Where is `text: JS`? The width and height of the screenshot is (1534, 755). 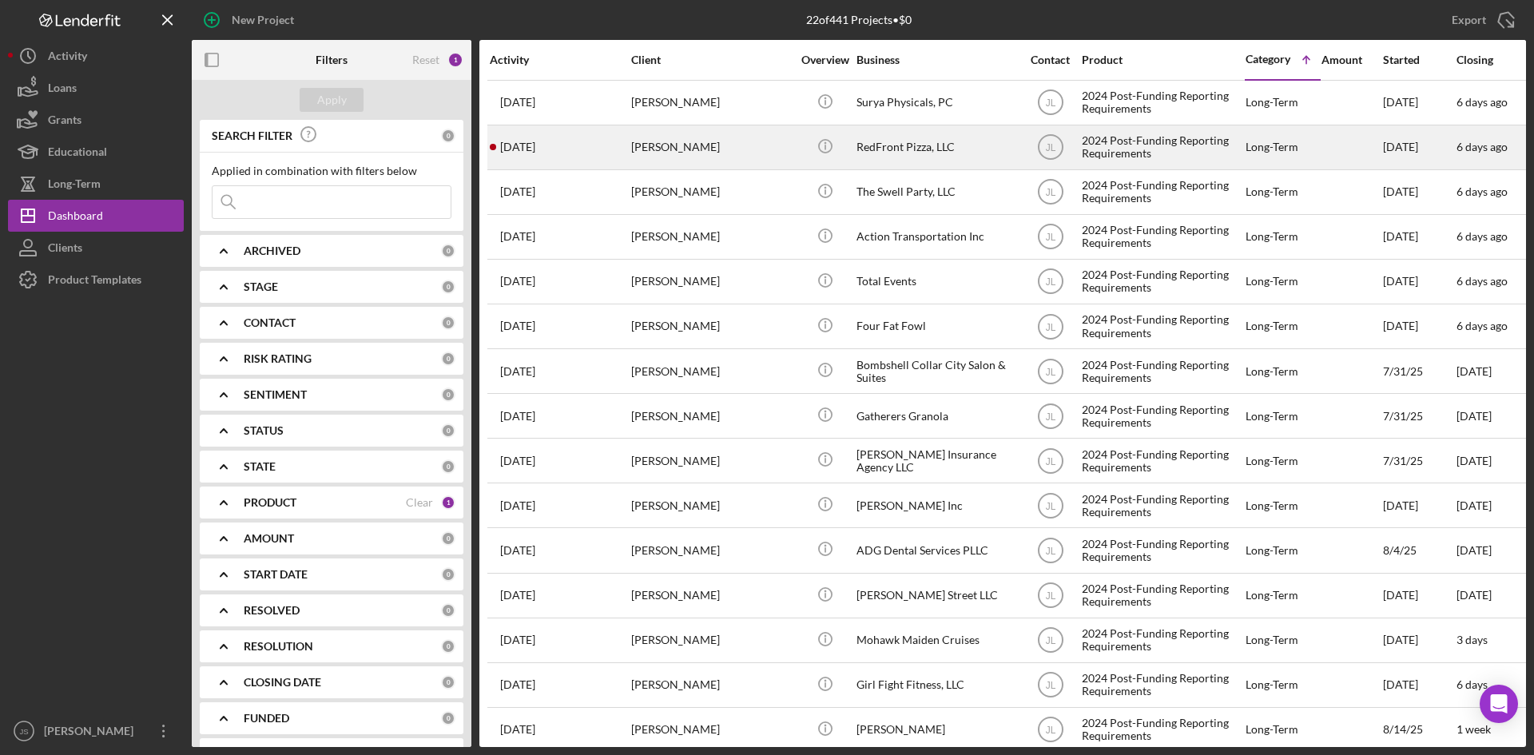
text: JS is located at coordinates (23, 731).